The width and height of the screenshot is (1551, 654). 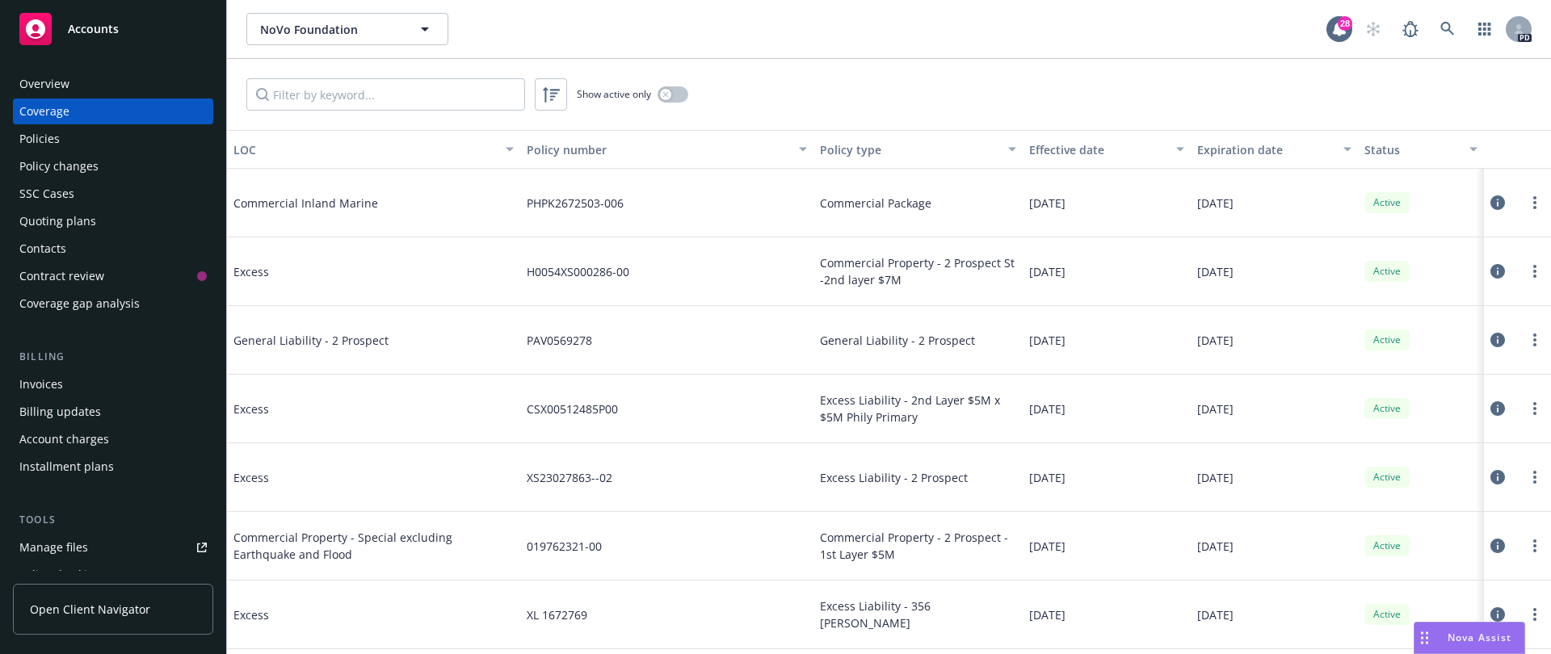 What do you see at coordinates (1106, 149) in the screenshot?
I see `button: Effective date` at bounding box center [1106, 149].